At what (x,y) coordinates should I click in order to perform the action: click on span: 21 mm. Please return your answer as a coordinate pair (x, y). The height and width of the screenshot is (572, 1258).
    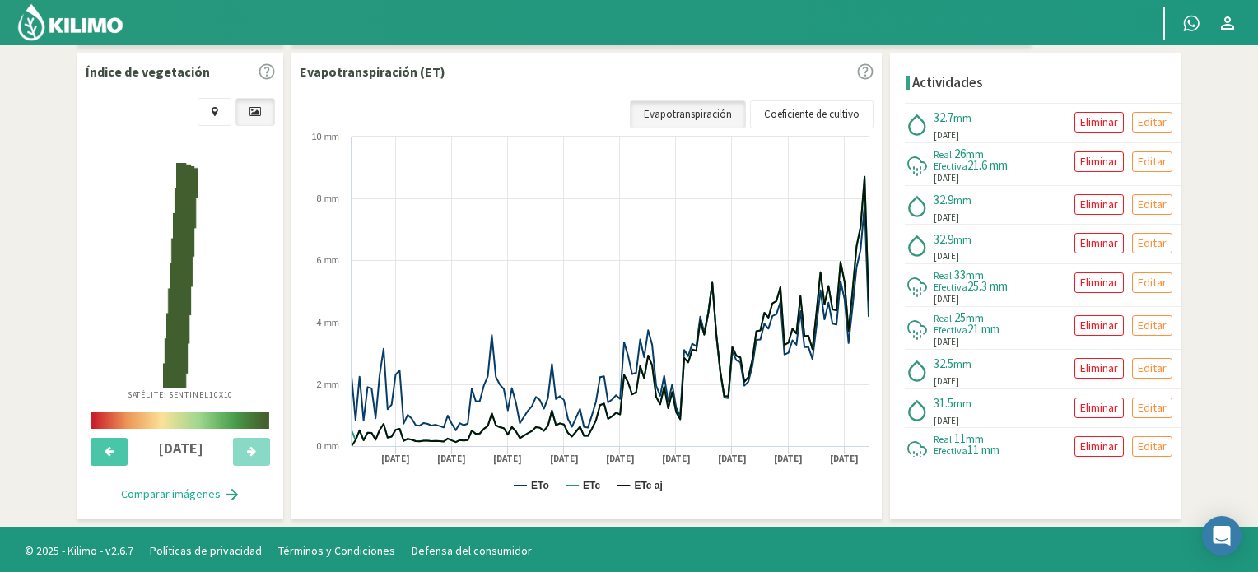
    Looking at the image, I should click on (983, 329).